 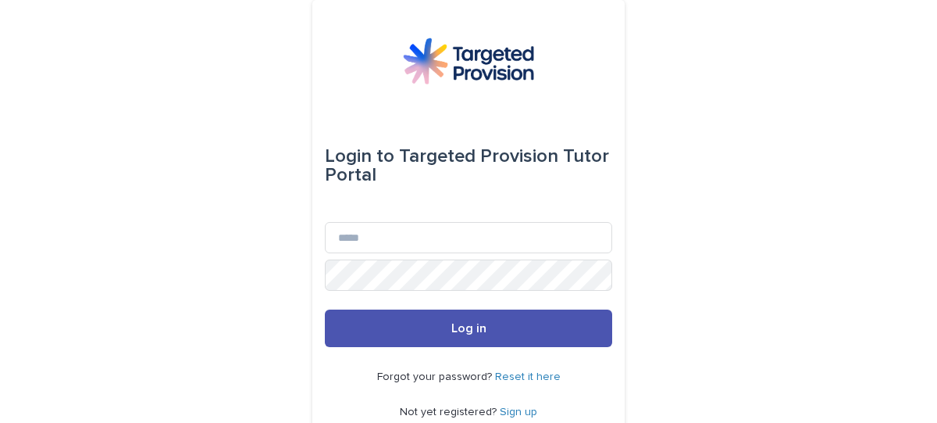 What do you see at coordinates (469, 61) in the screenshot?
I see `img: M5nRWzHhSzIhMunXDL62` at bounding box center [469, 61].